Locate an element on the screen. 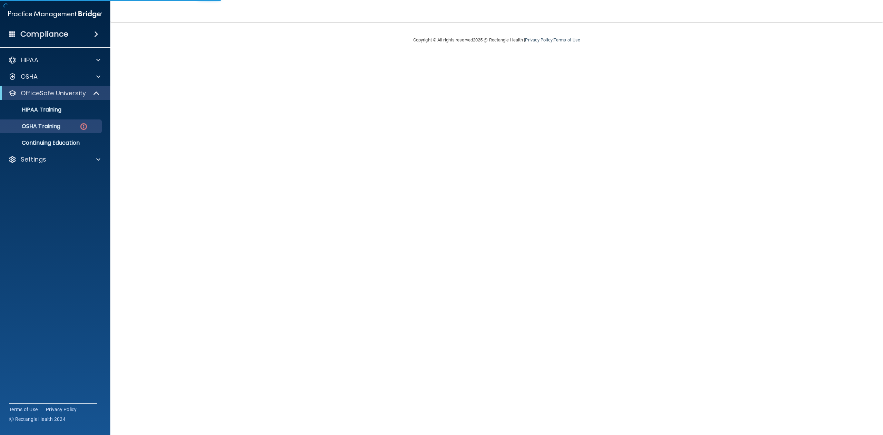  p: HIPAA Training is located at coordinates (33, 110).